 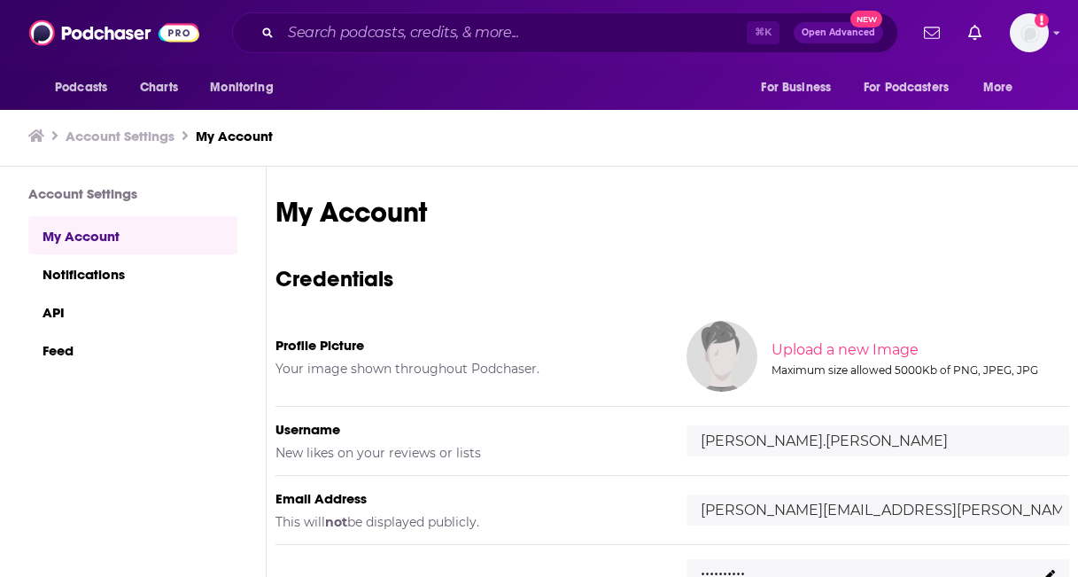 What do you see at coordinates (1030, 33) in the screenshot?
I see `button: Show profile menu` at bounding box center [1030, 33].